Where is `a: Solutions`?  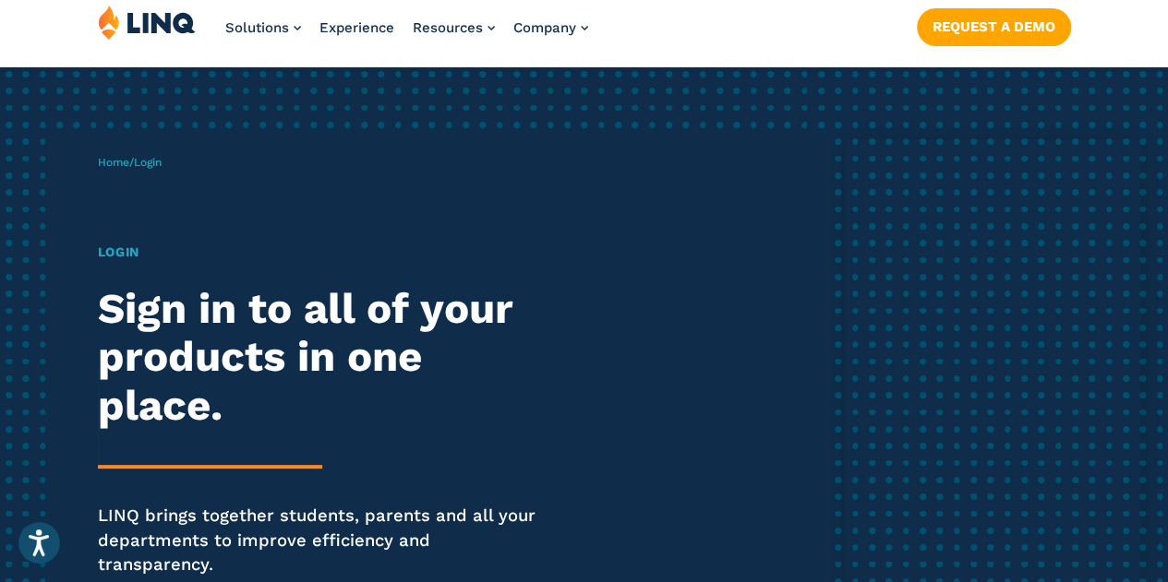
a: Solutions is located at coordinates (263, 28).